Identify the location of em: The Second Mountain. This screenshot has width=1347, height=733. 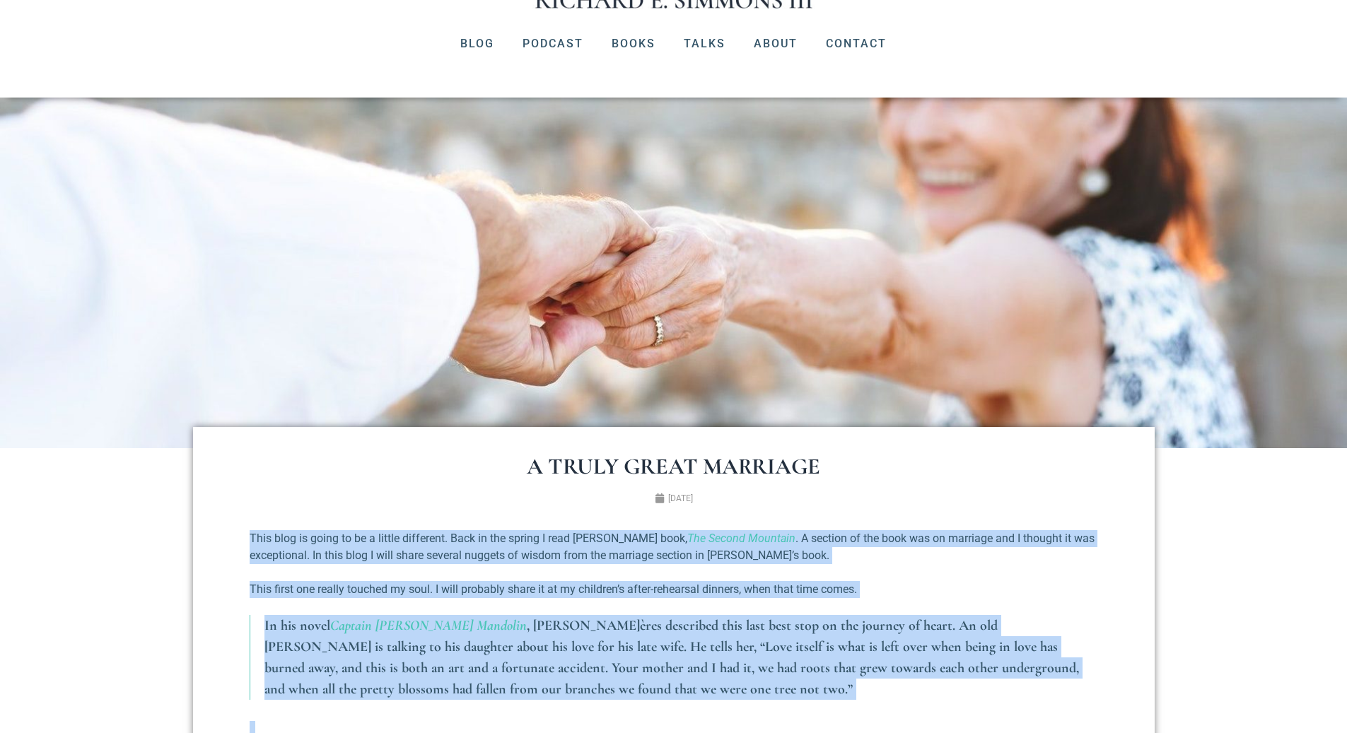
(741, 538).